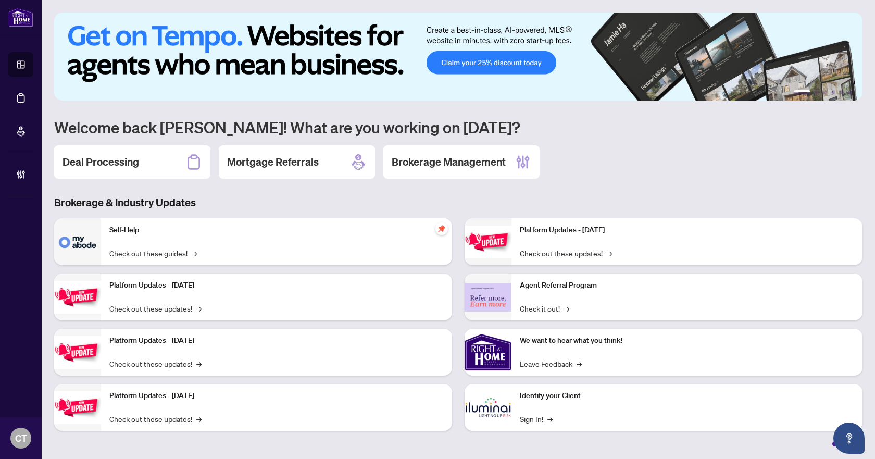 Image resolution: width=875 pixels, height=459 pixels. I want to click on a: Sign In!→, so click(536, 419).